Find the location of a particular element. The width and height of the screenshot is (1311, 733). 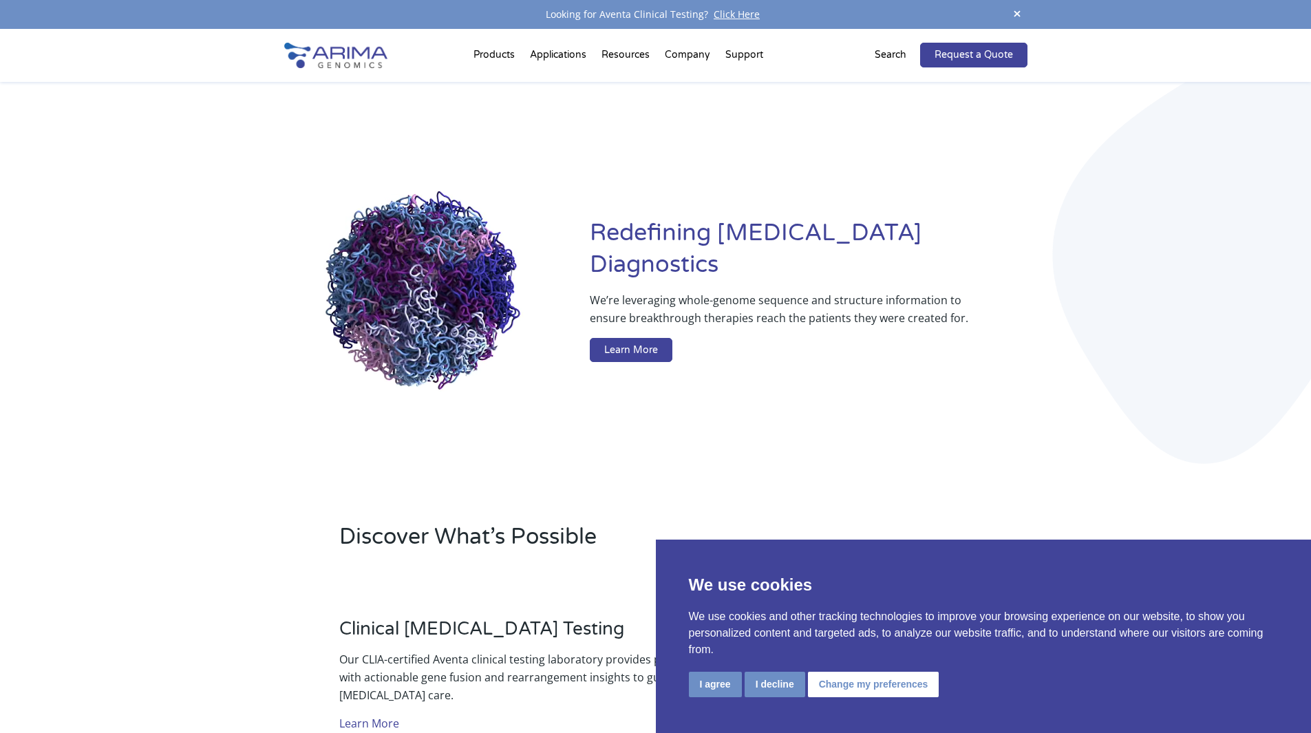

h2: Discover What’s Possible is located at coordinates (585, 542).